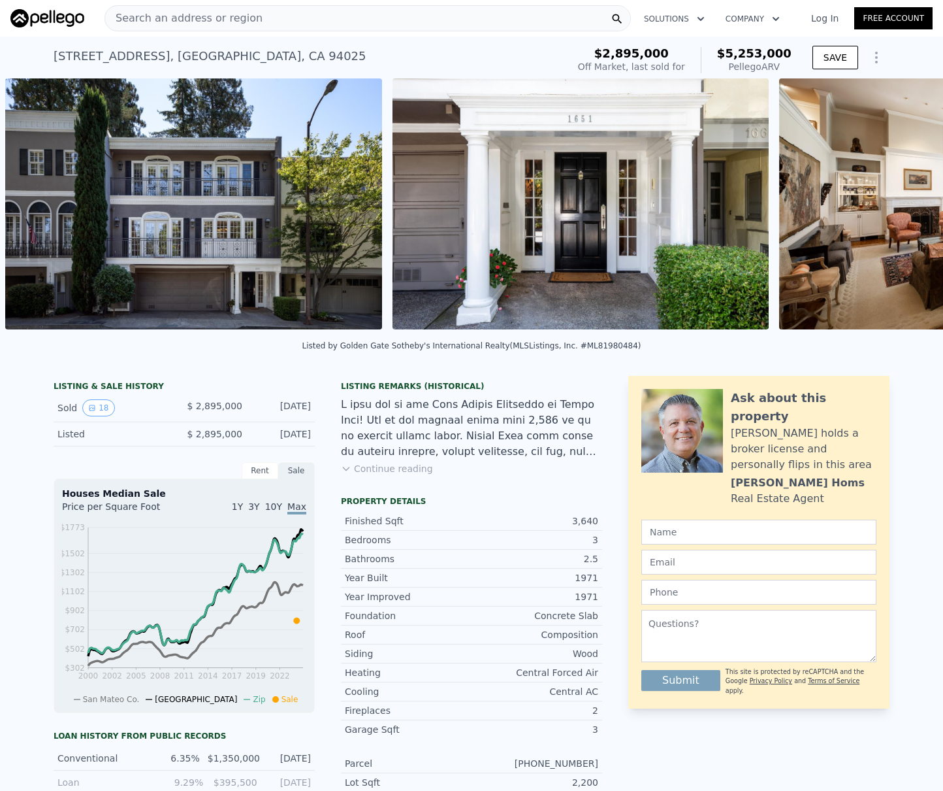 Image resolution: width=943 pixels, height=791 pixels. I want to click on div: $395,500, so click(234, 782).